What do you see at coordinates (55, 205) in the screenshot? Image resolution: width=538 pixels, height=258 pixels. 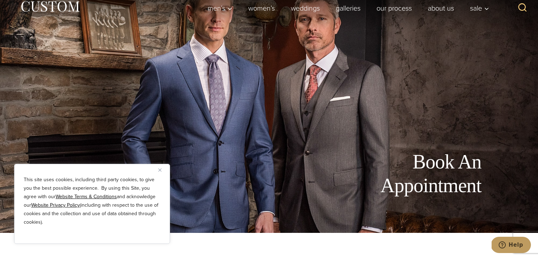 I see `u: Website Privacy Policy` at bounding box center [55, 205].